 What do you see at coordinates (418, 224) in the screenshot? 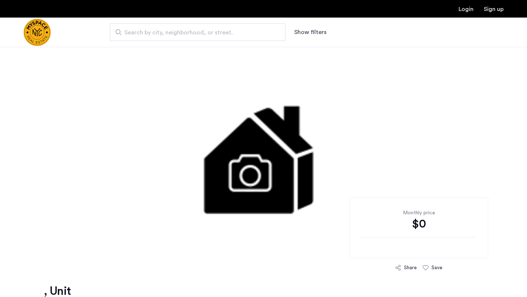
I see `div: $0` at bounding box center [418, 224].